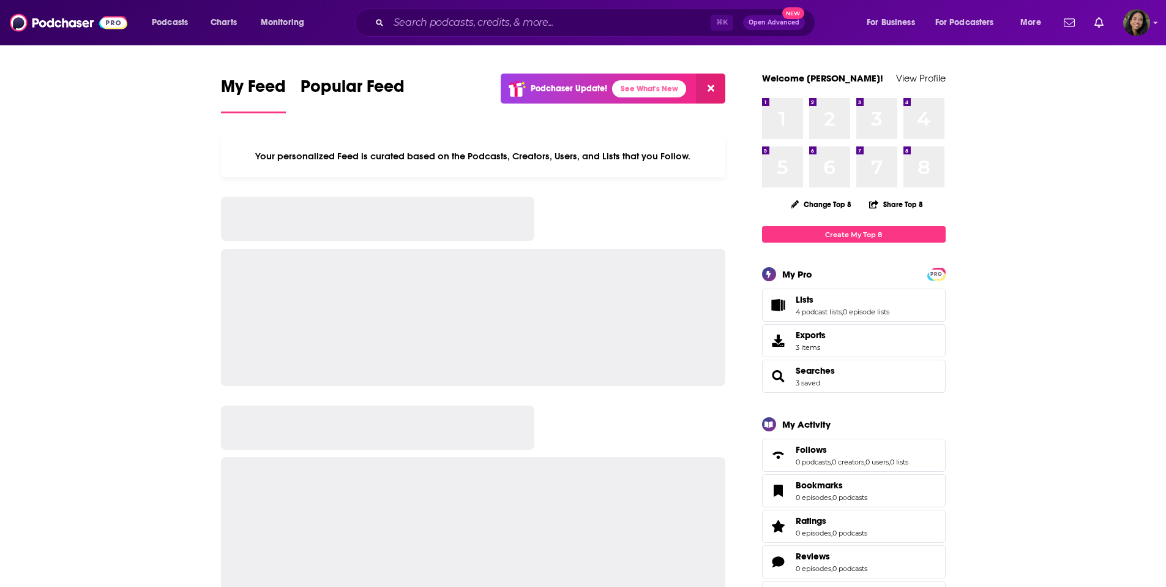  What do you see at coordinates (819, 312) in the screenshot?
I see `a: 4 podcast lists` at bounding box center [819, 312].